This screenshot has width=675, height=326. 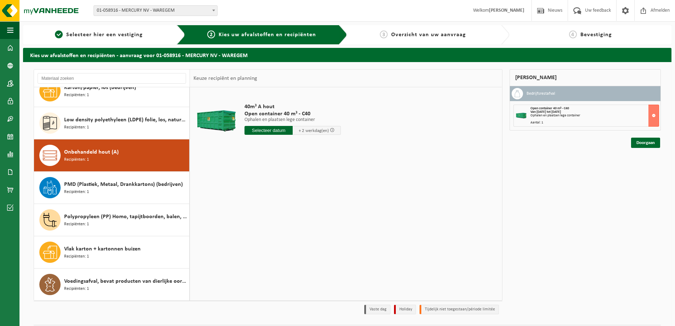 I want to click on p: Ophalen en plaatsen lege container, so click(x=293, y=120).